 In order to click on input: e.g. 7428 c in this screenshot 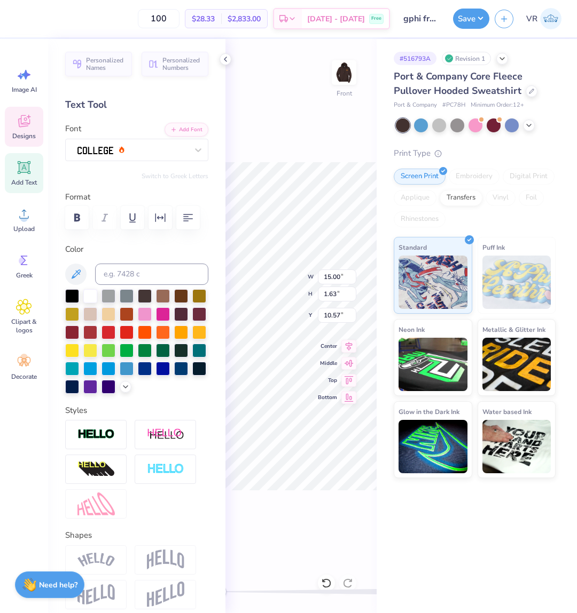, I will do `click(152, 274)`.